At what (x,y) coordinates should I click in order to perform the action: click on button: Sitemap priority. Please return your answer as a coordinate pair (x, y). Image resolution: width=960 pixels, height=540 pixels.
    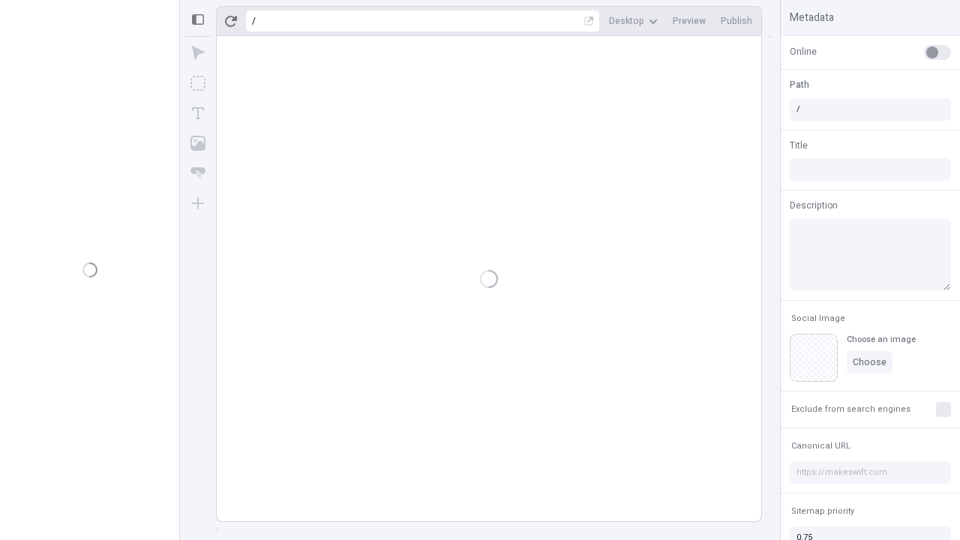
    Looking at the image, I should click on (823, 511).